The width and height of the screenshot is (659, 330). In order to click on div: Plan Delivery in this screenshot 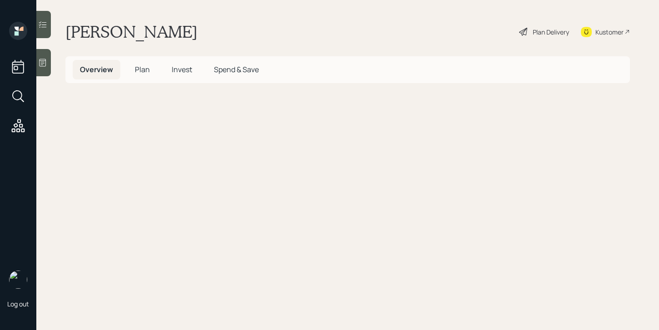, I will do `click(551, 32)`.